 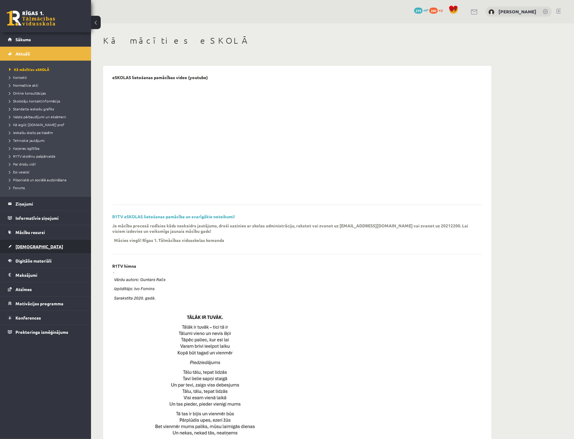 What do you see at coordinates (437, 10) in the screenshot?
I see `a: 260 xp` at bounding box center [437, 10].